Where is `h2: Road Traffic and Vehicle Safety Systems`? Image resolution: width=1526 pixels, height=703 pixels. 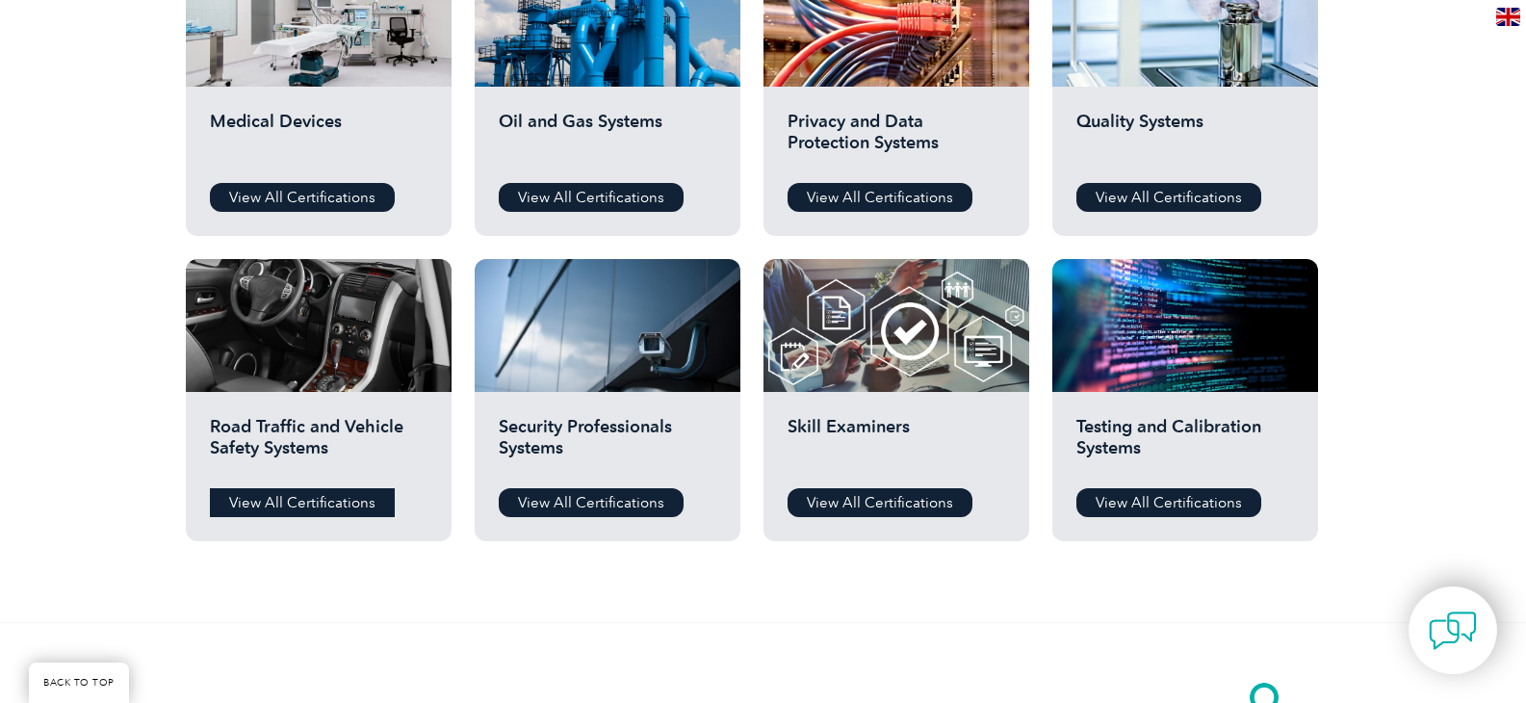 h2: Road Traffic and Vehicle Safety Systems is located at coordinates (319, 445).